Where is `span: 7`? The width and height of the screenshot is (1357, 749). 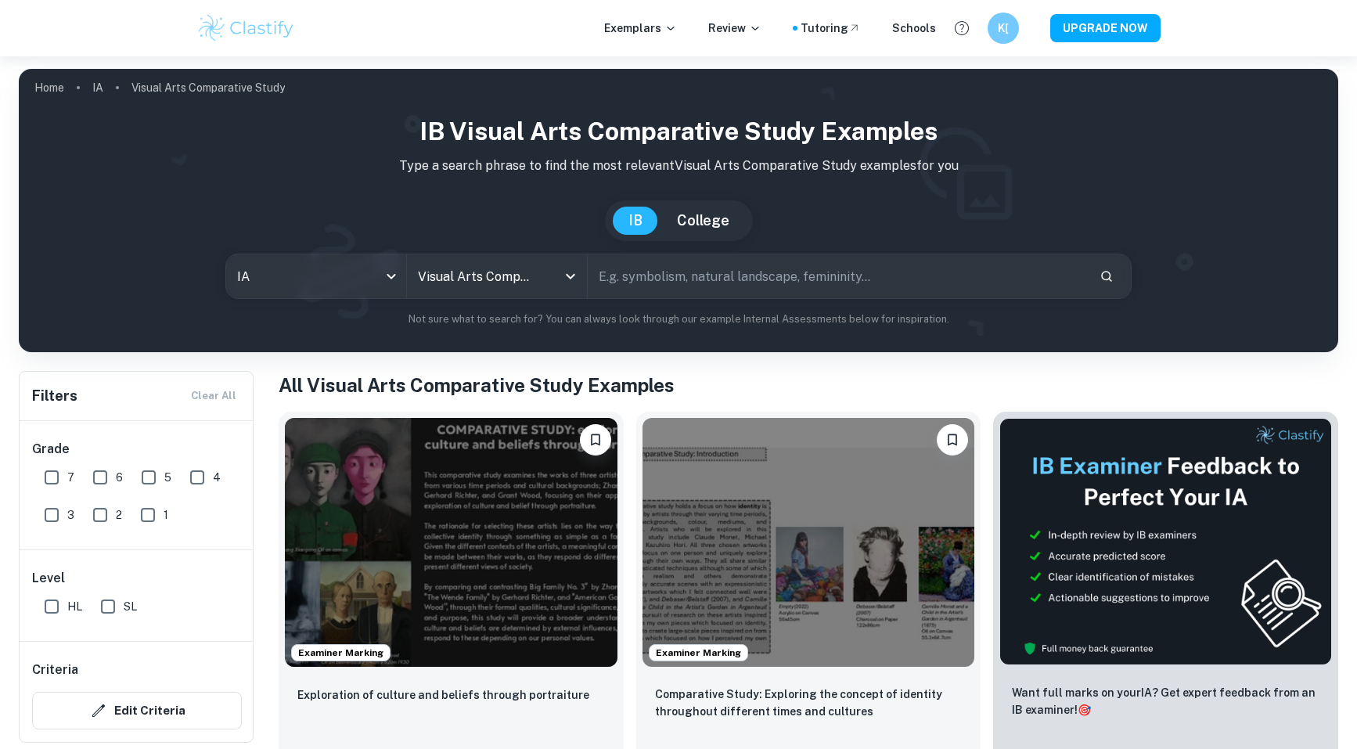 span: 7 is located at coordinates (70, 477).